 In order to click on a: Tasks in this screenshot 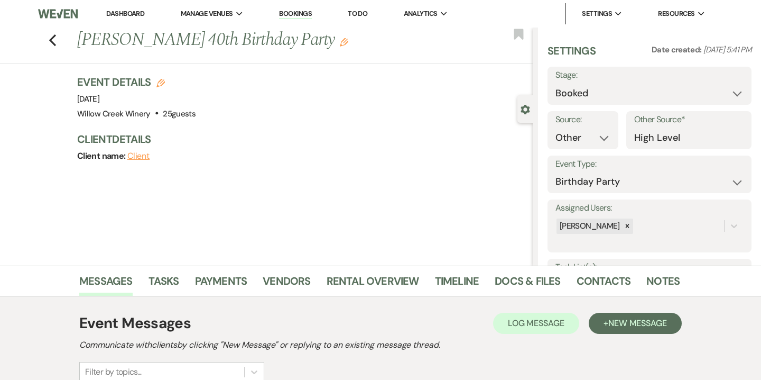, I will do `click(164, 284)`.